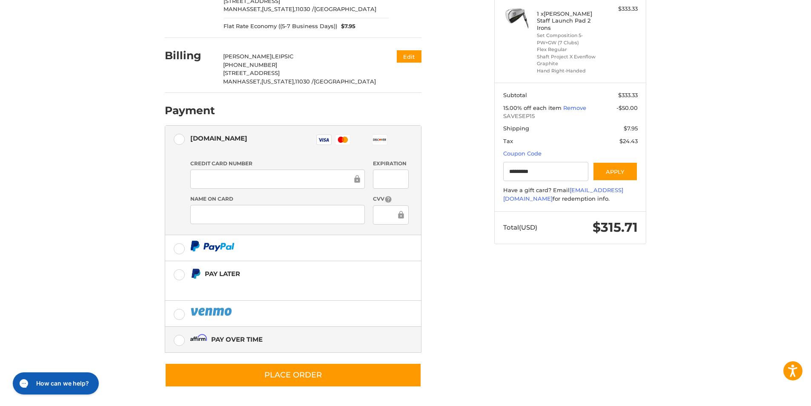  What do you see at coordinates (515, 95) in the screenshot?
I see `span: Subtotal` at bounding box center [515, 95].